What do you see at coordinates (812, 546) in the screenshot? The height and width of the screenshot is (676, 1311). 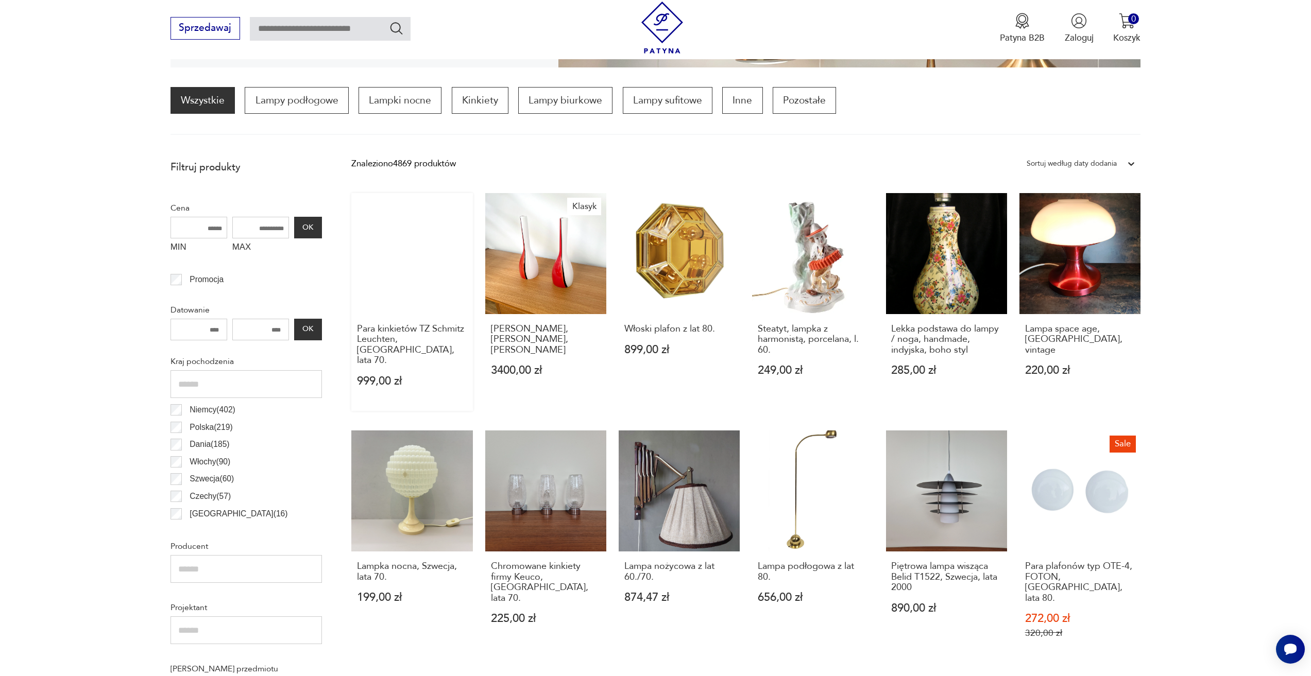 I see `a: Lampa podłogowa z lat 80.Lampa podłogowa z lat 80.656,00 zł` at bounding box center [812, 546].